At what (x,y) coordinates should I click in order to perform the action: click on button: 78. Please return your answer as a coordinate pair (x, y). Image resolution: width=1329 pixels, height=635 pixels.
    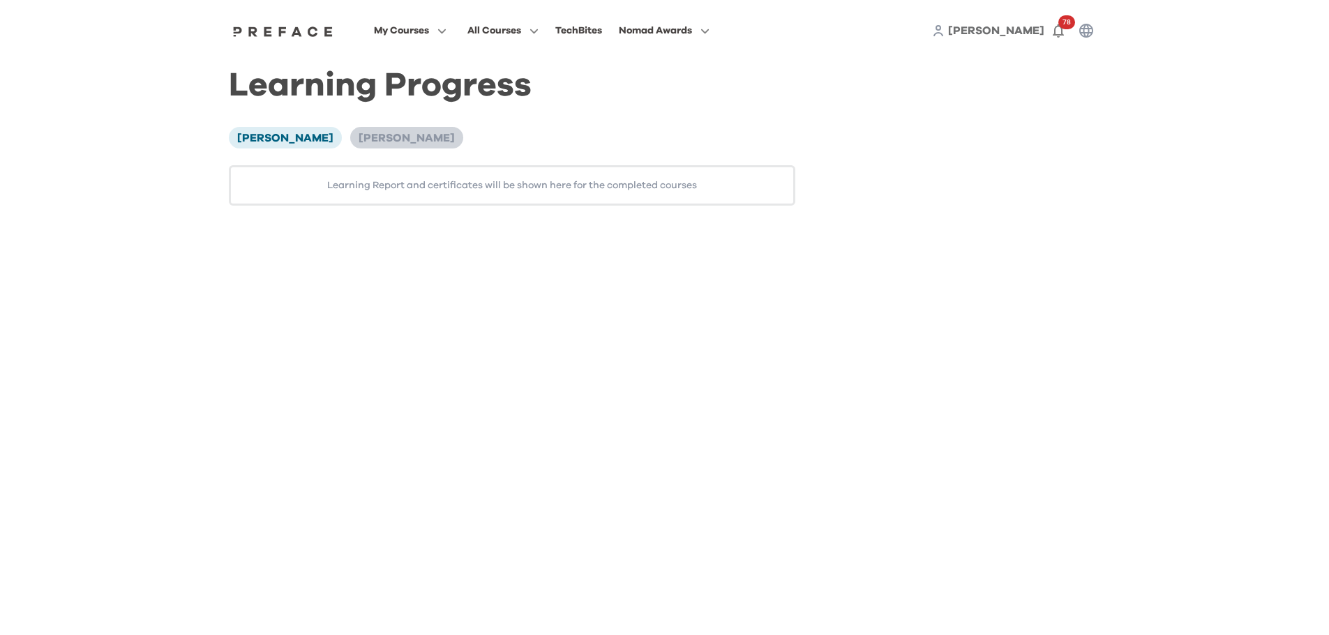
    Looking at the image, I should click on (1058, 31).